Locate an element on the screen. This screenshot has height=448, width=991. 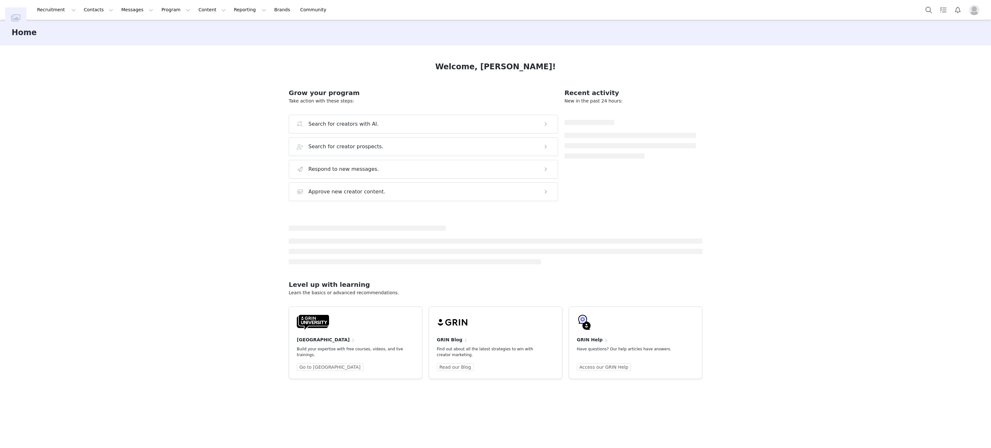
img: placeholder-profile.jpg is located at coordinates (974, 10).